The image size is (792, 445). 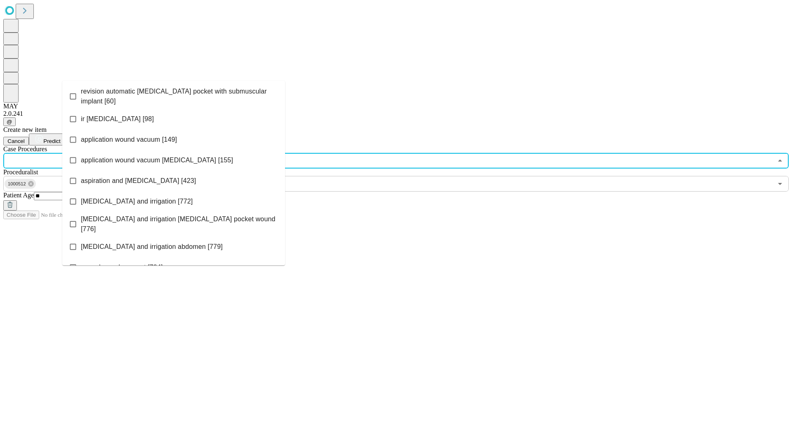 What do you see at coordinates (25, 129) in the screenshot?
I see `span: Create new item` at bounding box center [25, 129].